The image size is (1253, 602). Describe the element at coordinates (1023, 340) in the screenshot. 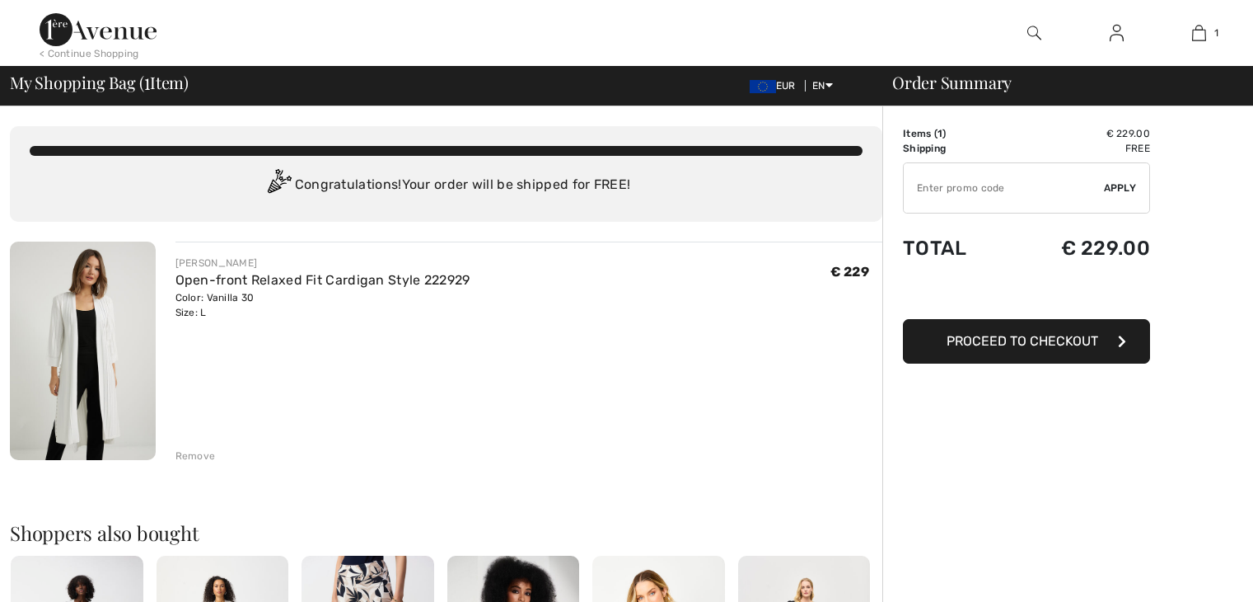

I see `span: Proceed to Checkout` at that location.